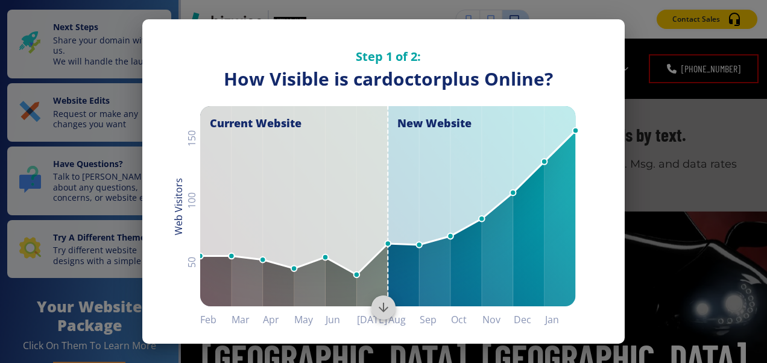  I want to click on h6: Oct, so click(467, 319).